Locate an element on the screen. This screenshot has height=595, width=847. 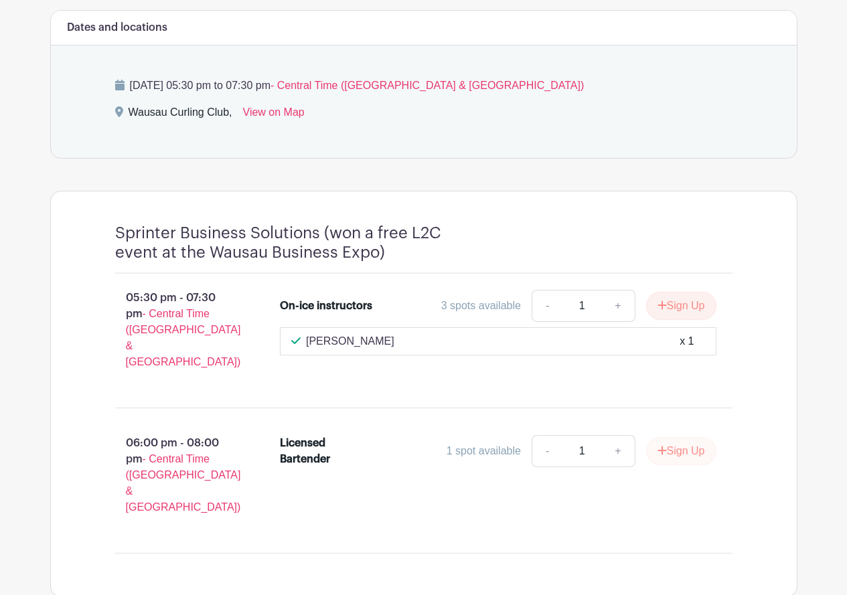
div: x 1 is located at coordinates (686, 341).